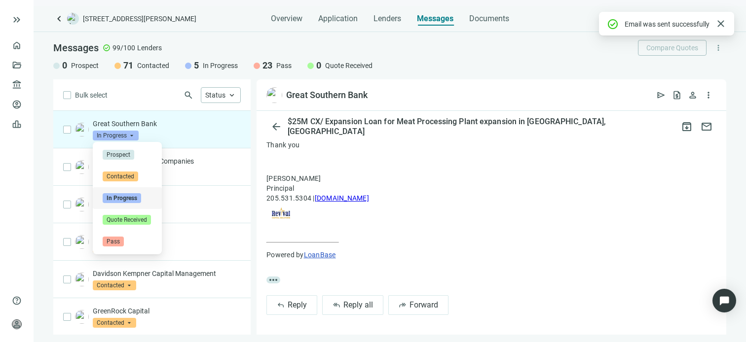  I want to click on p: North Bridge ESG LLC, so click(167, 236).